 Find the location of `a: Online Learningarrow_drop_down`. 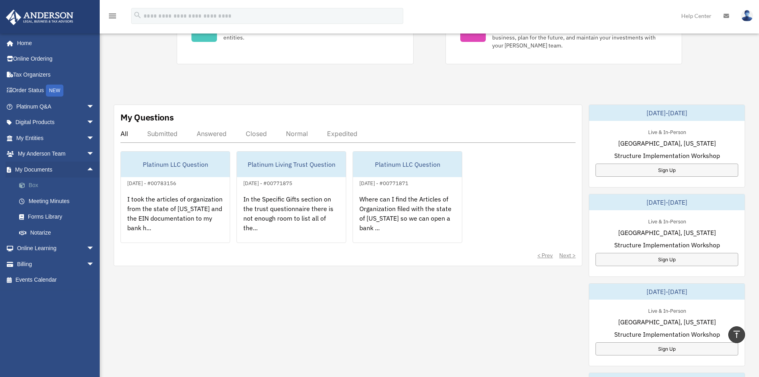

a: Online Learningarrow_drop_down is located at coordinates (56, 249).